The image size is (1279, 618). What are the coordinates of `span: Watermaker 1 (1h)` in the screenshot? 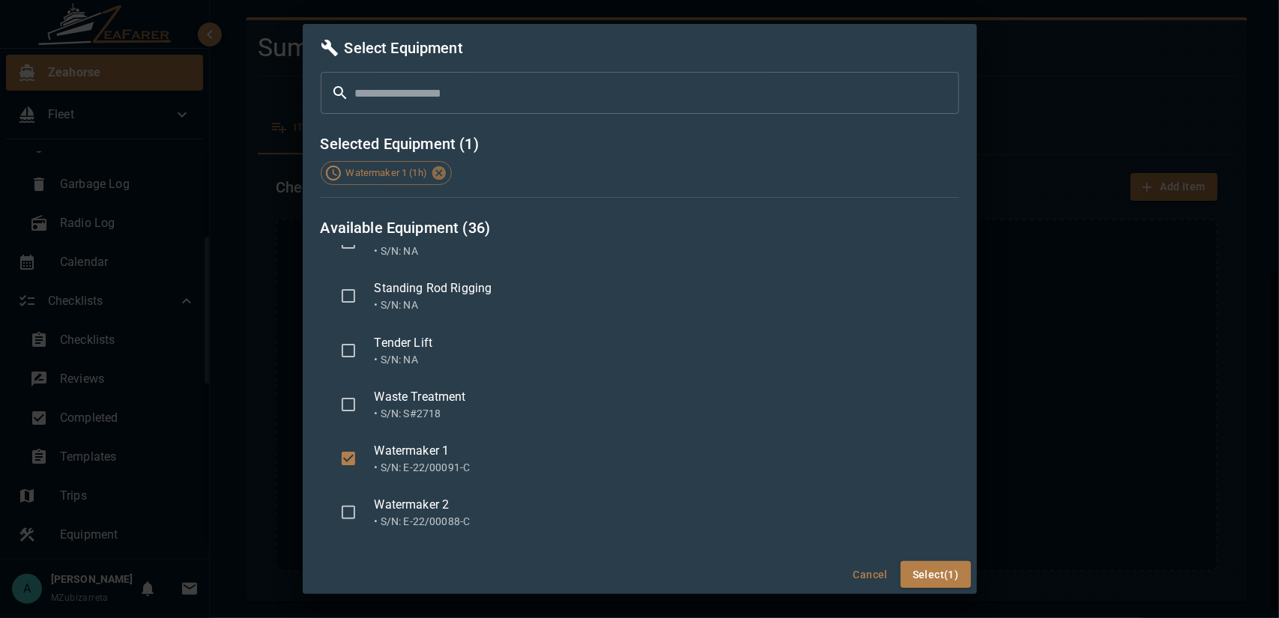 It's located at (386, 173).